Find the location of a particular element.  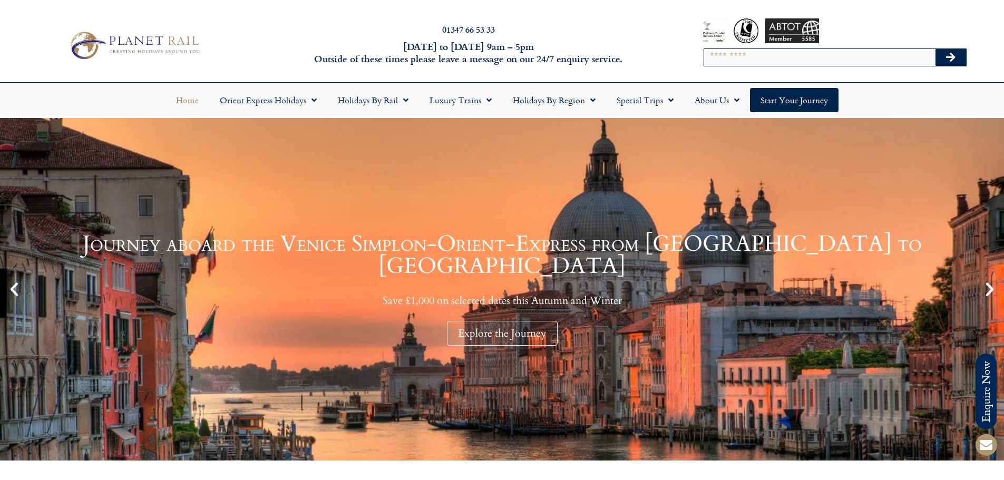

a: Start your Journey is located at coordinates (795, 100).